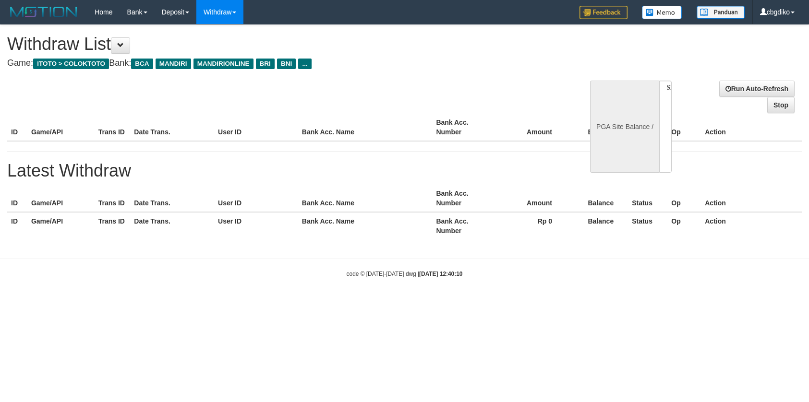 This screenshot has height=402, width=809. Describe the element at coordinates (265, 64) in the screenshot. I see `span: BRI` at that location.